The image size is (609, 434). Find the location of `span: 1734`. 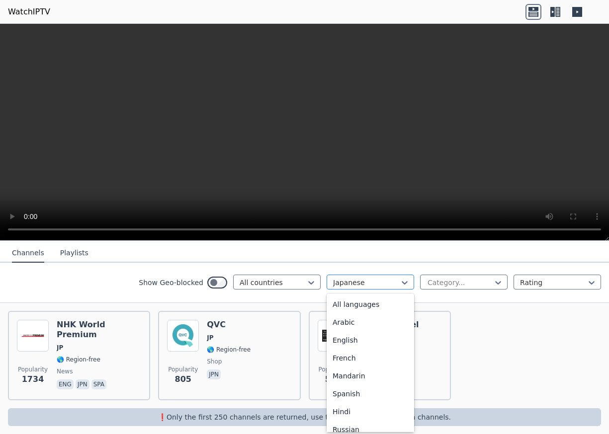

span: 1734 is located at coordinates (33, 380).